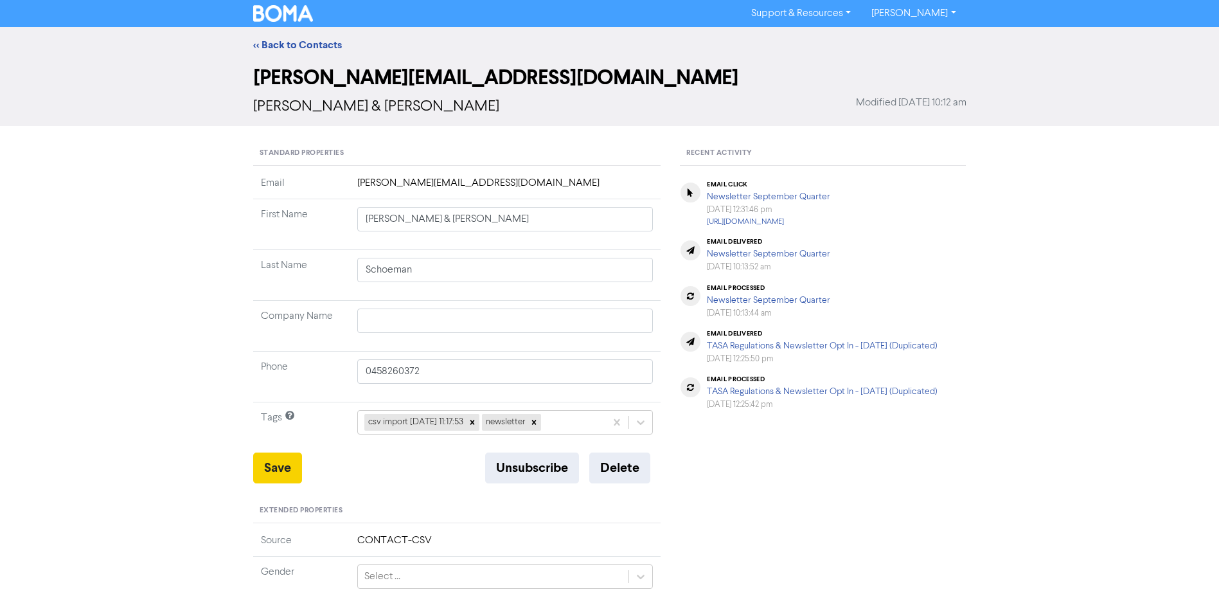 This screenshot has height=594, width=1219. I want to click on div: newsletter, so click(504, 422).